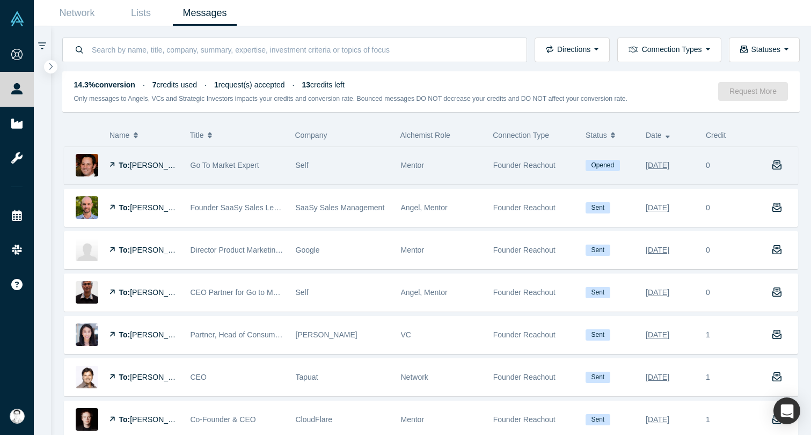 This screenshot has width=811, height=435. Describe the element at coordinates (764, 50) in the screenshot. I see `button: Statuses` at that location.